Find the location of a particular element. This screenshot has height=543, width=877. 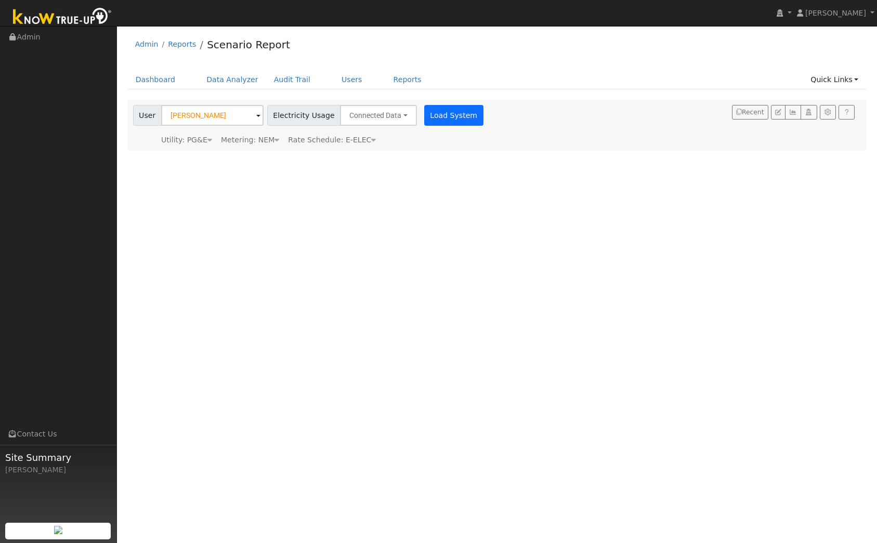

img: Know True-Up is located at coordinates (62, 17).